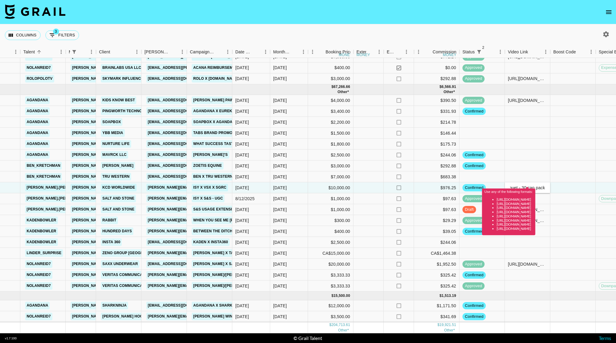 This screenshot has height=343, width=616. I want to click on div: Aug '25, so click(280, 57).